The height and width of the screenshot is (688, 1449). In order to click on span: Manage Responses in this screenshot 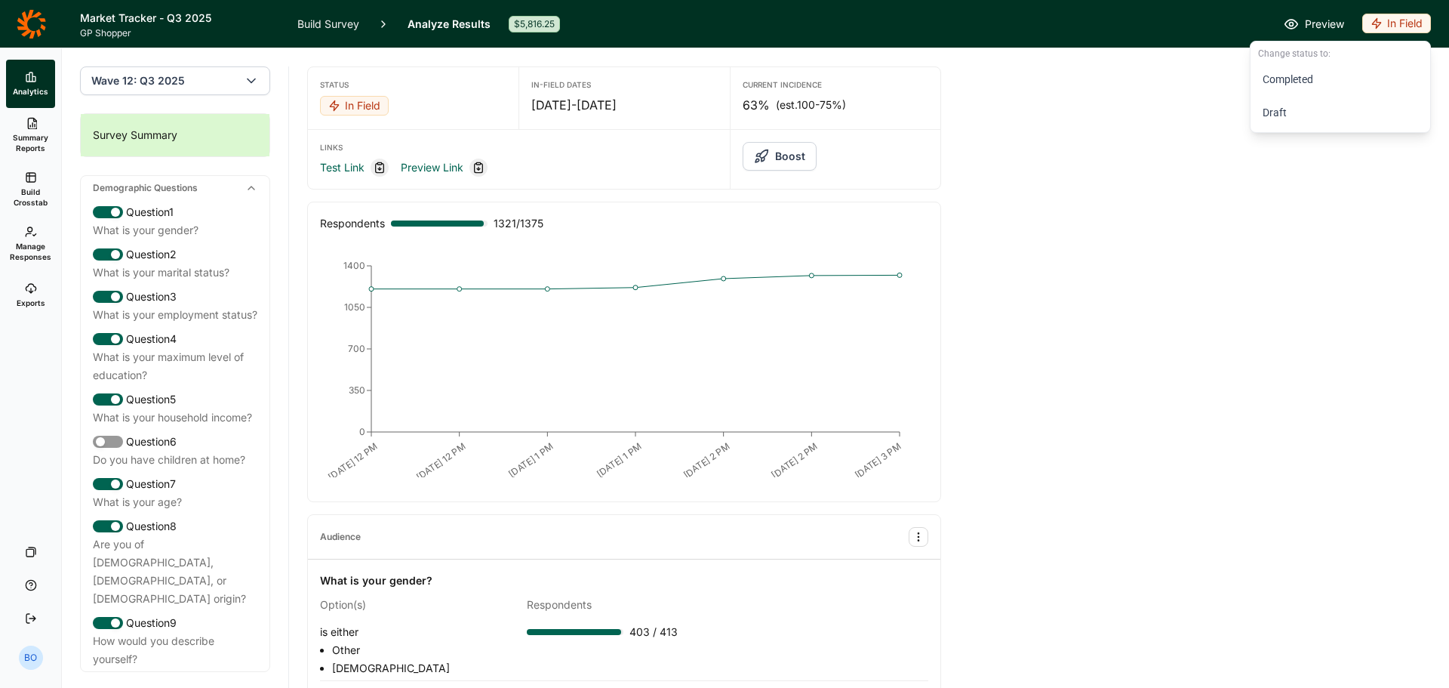, I will do `click(30, 251)`.